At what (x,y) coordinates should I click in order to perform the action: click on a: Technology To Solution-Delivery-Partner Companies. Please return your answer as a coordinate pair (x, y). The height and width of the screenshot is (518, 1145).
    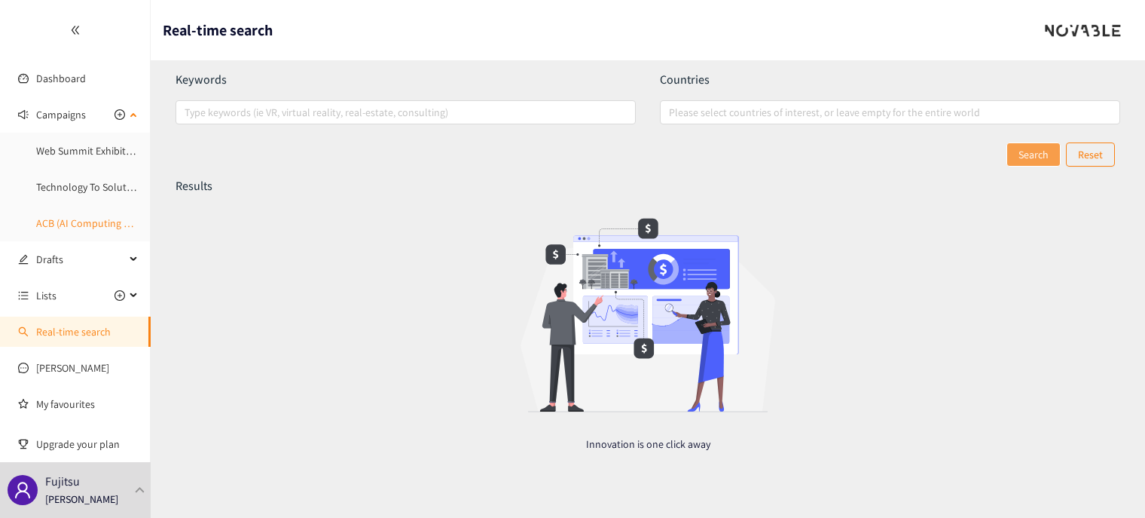
    Looking at the image, I should click on (152, 187).